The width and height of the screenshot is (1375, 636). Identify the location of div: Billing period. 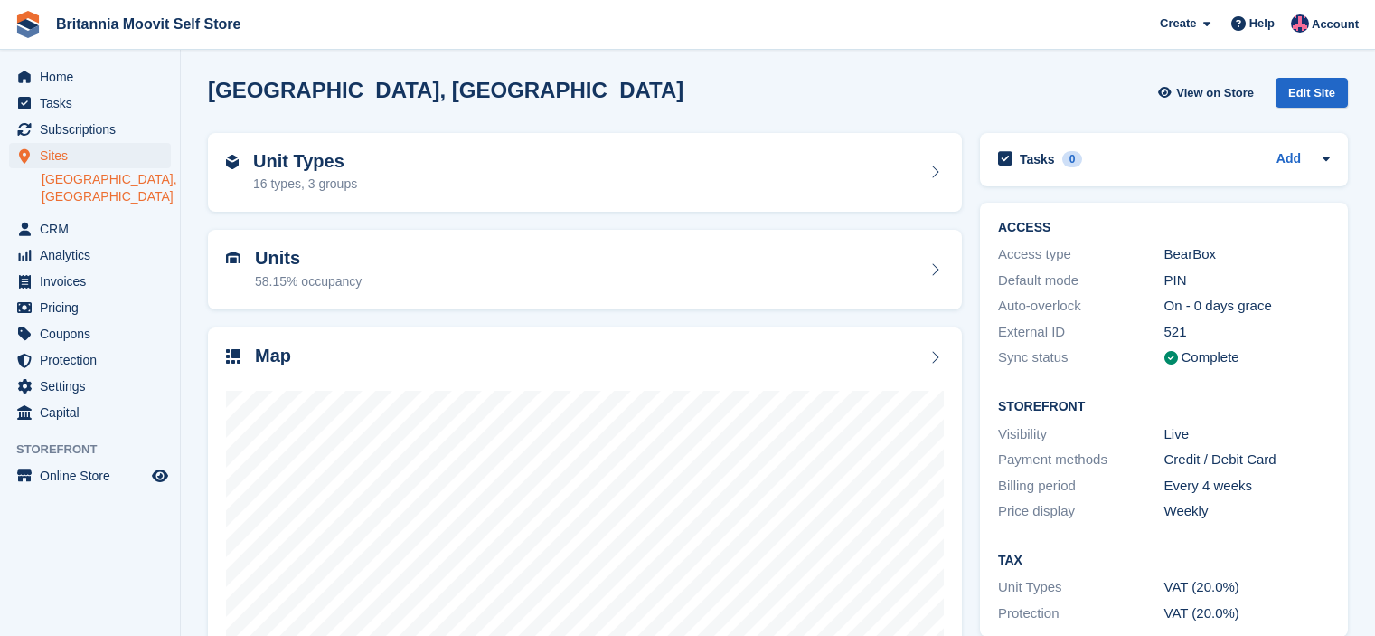
(1081, 486).